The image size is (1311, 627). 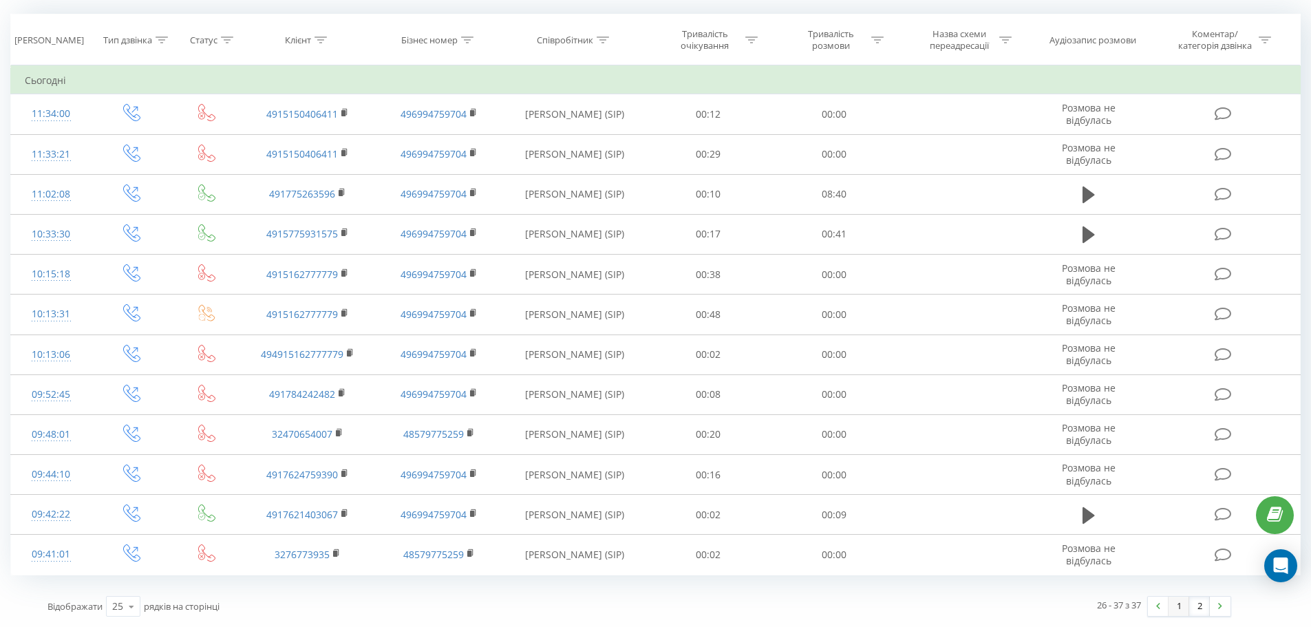 What do you see at coordinates (1093, 40) in the screenshot?
I see `div: Аудіозапис розмови` at bounding box center [1093, 40].